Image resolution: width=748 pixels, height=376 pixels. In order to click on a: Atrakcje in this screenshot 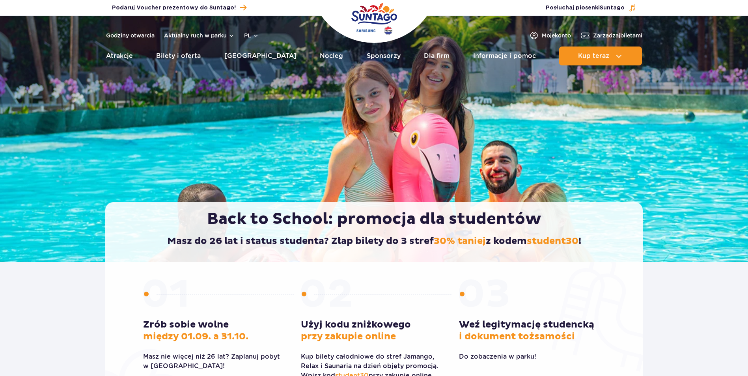, I will do `click(119, 56)`.